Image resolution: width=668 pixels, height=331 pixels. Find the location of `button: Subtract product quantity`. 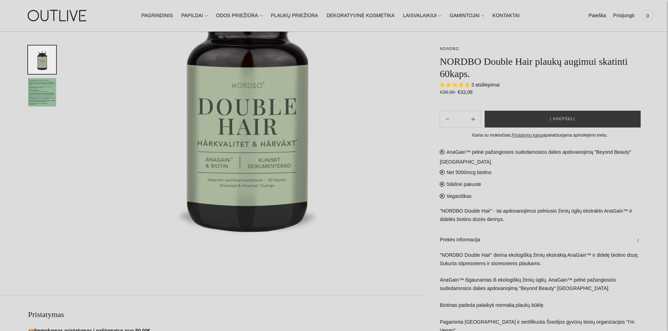

button: Subtract product quantity is located at coordinates (473, 119).